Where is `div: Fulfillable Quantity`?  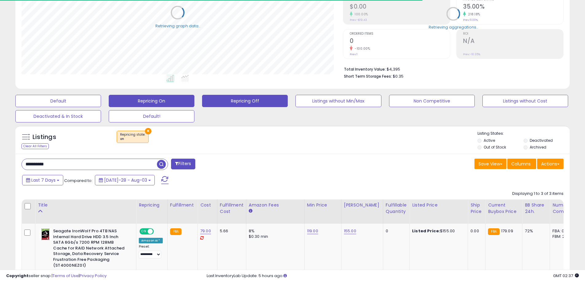 div: Fulfillable Quantity is located at coordinates (396, 209).